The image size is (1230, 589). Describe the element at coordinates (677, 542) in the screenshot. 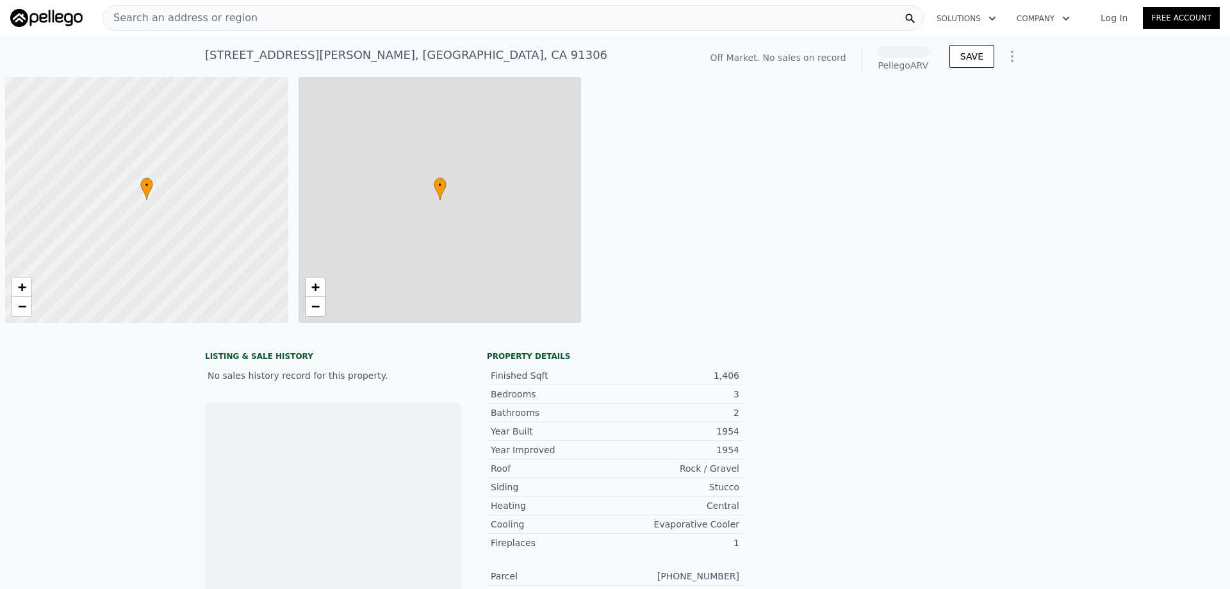

I see `div: 1` at that location.